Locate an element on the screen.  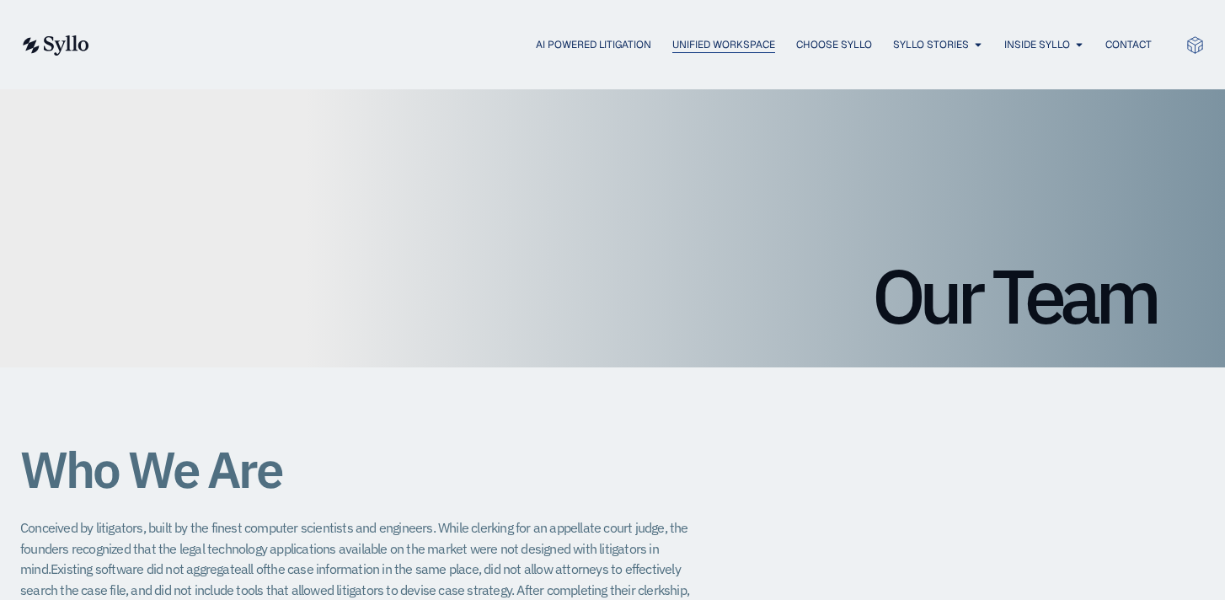
a: Unified Workspace is located at coordinates (724, 45).